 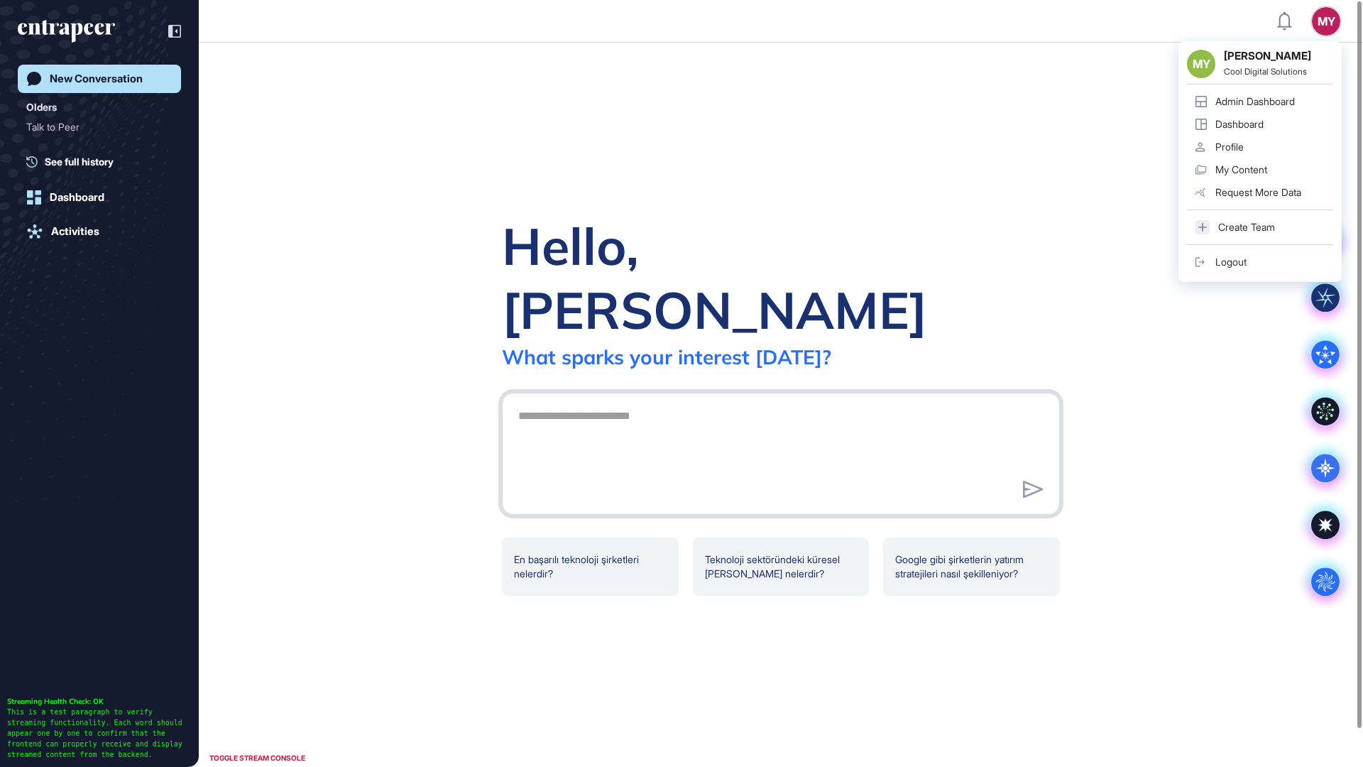 I want to click on div: En başarılı teknoloji şirketleri nelerdir?, so click(x=590, y=567).